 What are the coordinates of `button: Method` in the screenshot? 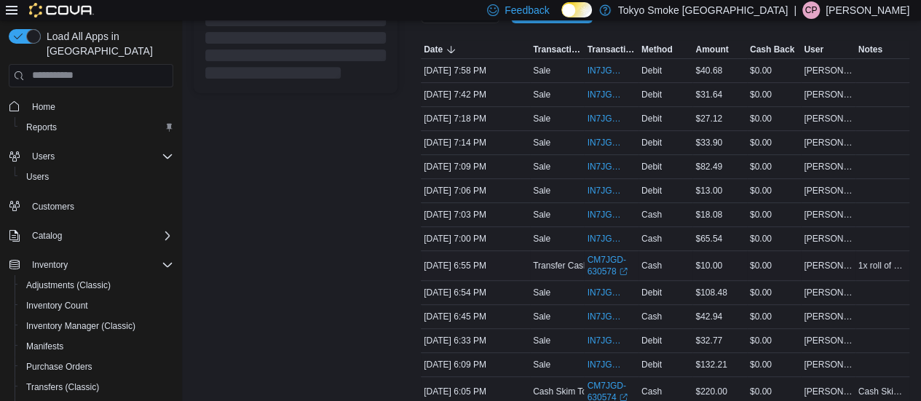 It's located at (666, 50).